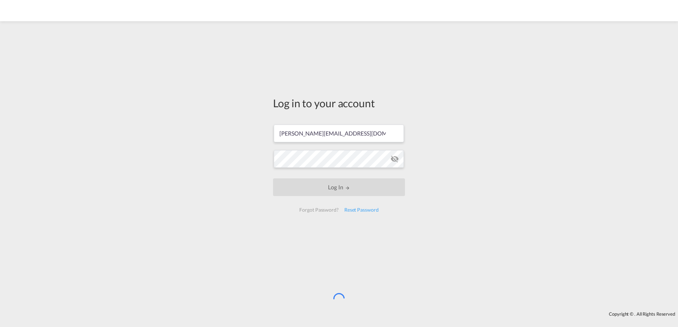 The width and height of the screenshot is (678, 327). I want to click on md-icon: icon-eye-off, so click(394, 159).